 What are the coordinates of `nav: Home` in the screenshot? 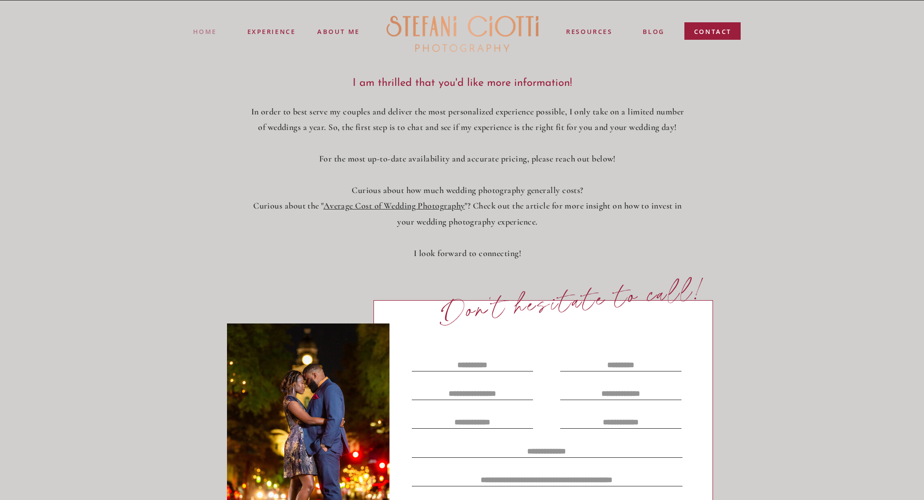 It's located at (205, 31).